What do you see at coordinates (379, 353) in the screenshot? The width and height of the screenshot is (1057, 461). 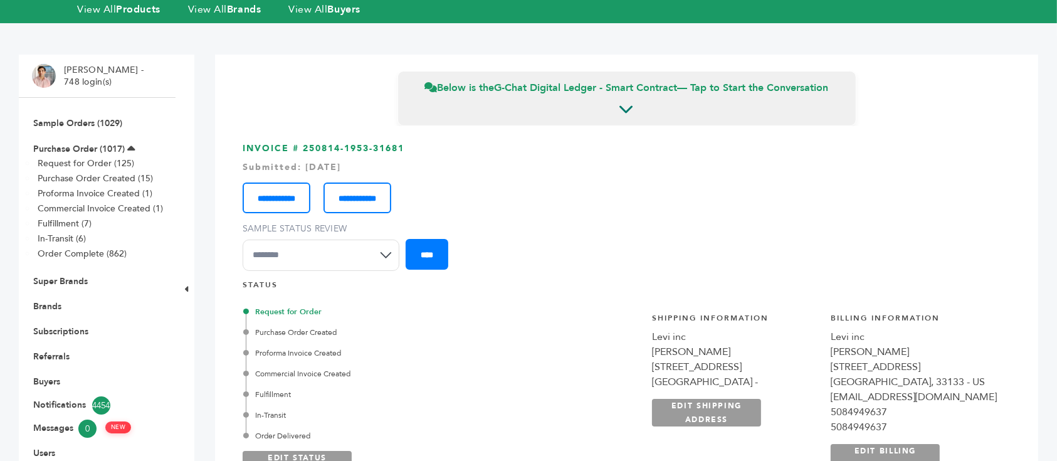 I see `div: Proforma Invoice Created` at bounding box center [379, 353].